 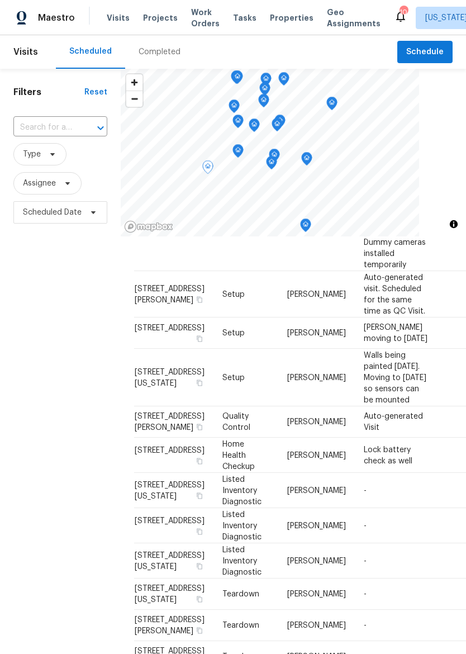 I want to click on span: Auto-generated visit. Scheduled for the same time as QC Visit., so click(x=395, y=294).